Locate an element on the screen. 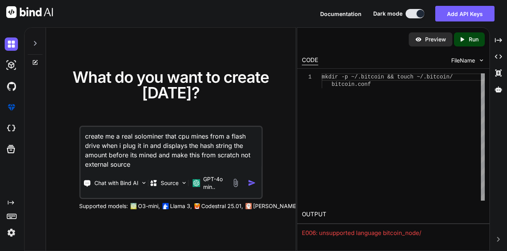  img: Llama2 is located at coordinates (165, 206).